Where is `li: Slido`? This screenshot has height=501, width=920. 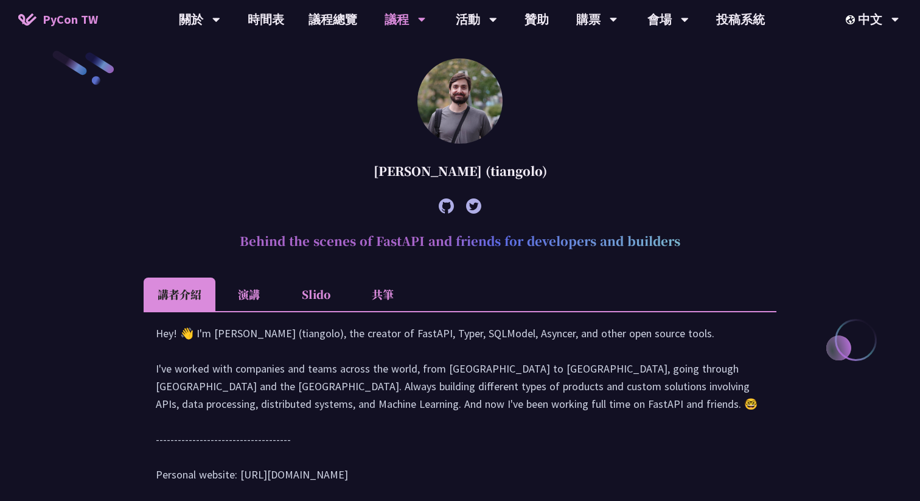 li: Slido is located at coordinates (316, 294).